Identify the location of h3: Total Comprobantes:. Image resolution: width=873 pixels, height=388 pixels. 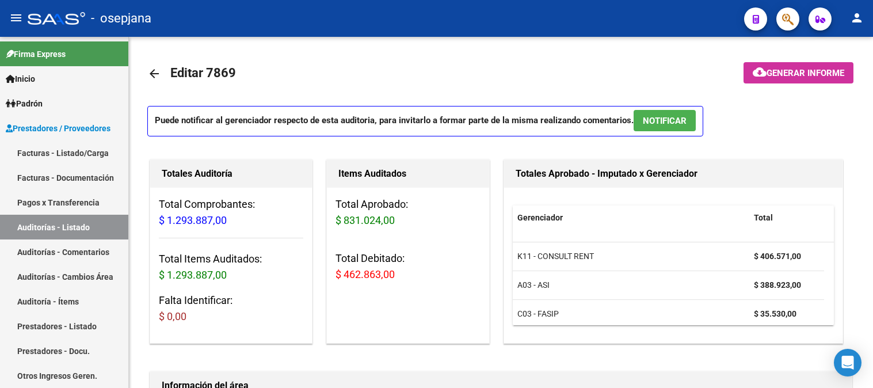
(231, 212).